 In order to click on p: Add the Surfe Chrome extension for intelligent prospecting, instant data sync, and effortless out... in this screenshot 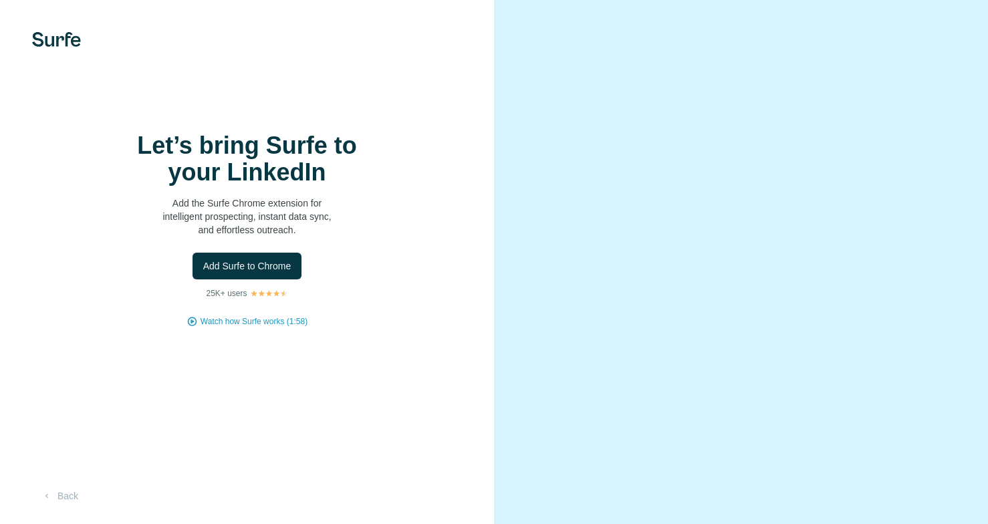, I will do `click(247, 217)`.